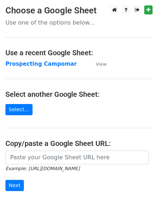 The height and width of the screenshot is (203, 158). What do you see at coordinates (79, 94) in the screenshot?
I see `h4: Select another Google Sheet:` at bounding box center [79, 94].